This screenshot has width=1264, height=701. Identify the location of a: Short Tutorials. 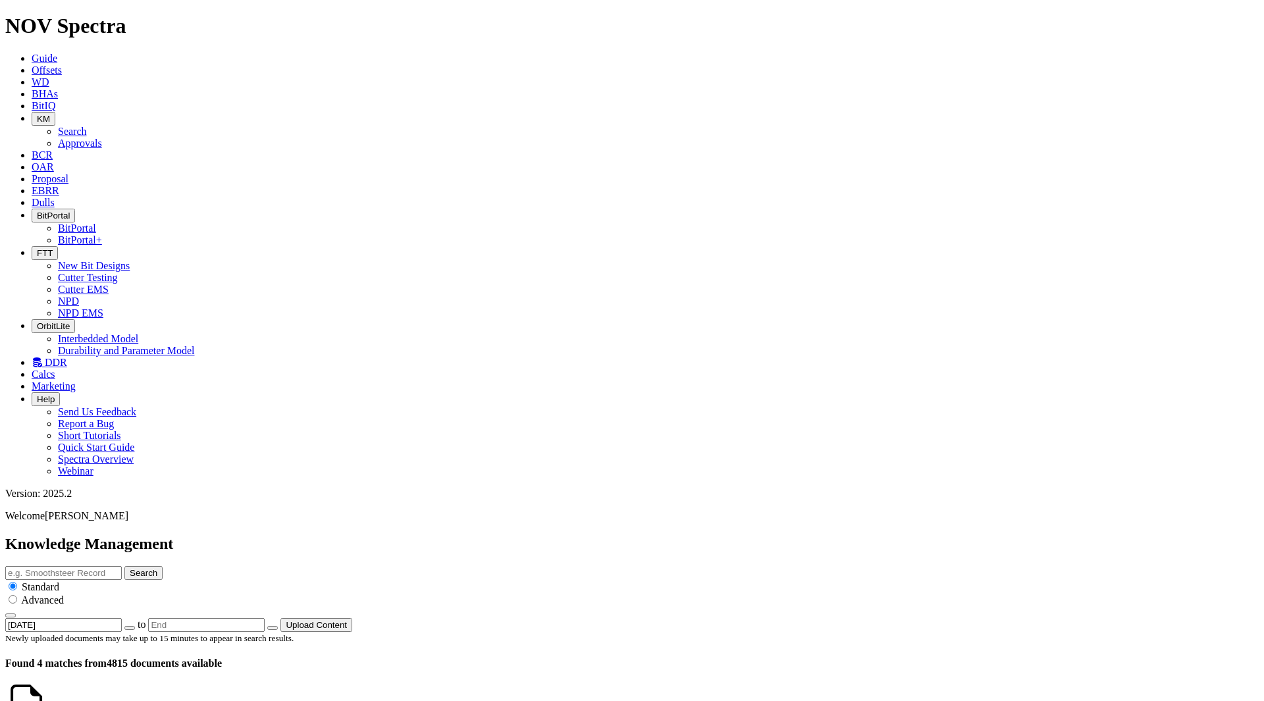
(90, 435).